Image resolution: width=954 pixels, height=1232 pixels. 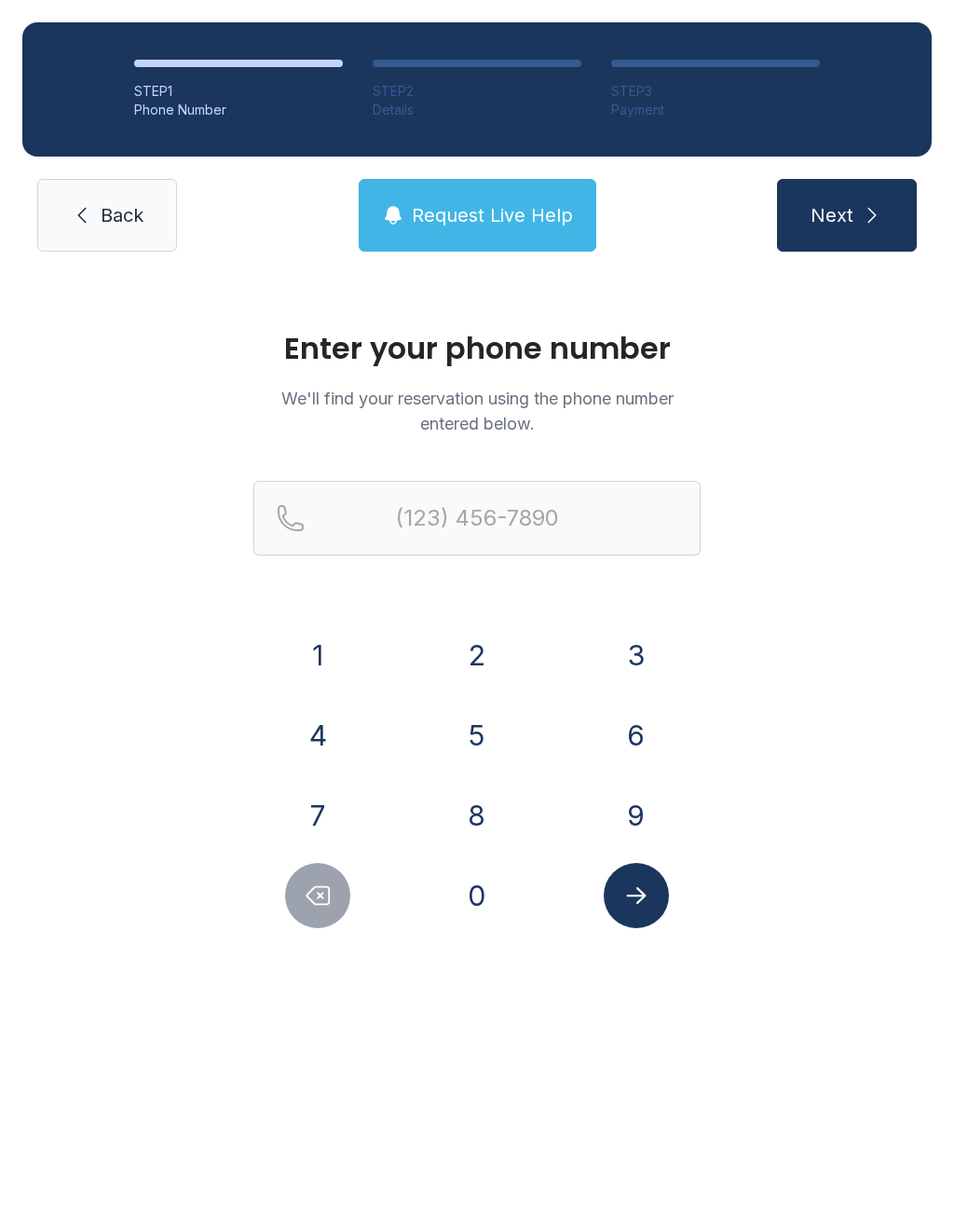 I want to click on button: 6, so click(x=637, y=736).